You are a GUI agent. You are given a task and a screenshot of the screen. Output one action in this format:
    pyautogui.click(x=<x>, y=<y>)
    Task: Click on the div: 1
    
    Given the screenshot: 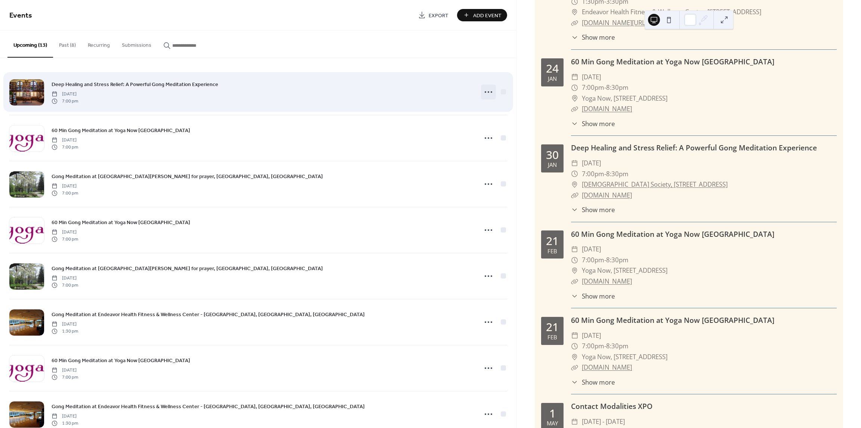 What is the action you would take?
    pyautogui.click(x=553, y=413)
    